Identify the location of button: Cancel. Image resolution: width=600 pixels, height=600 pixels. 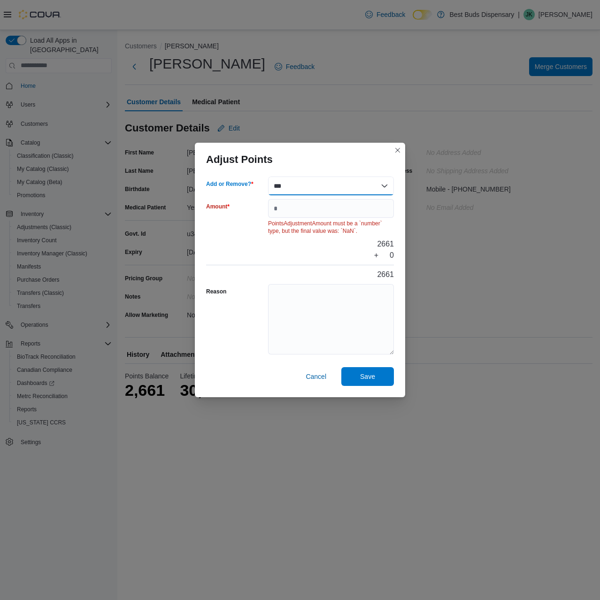
(316, 377).